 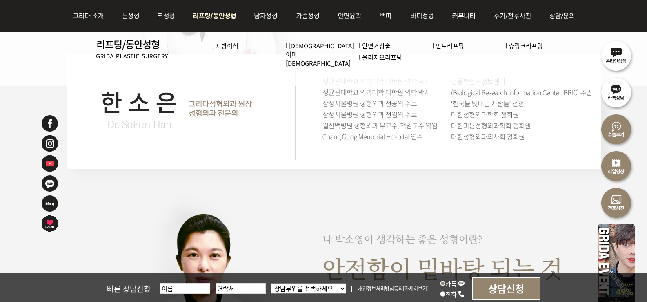 I want to click on img: 페이스북, so click(x=50, y=123).